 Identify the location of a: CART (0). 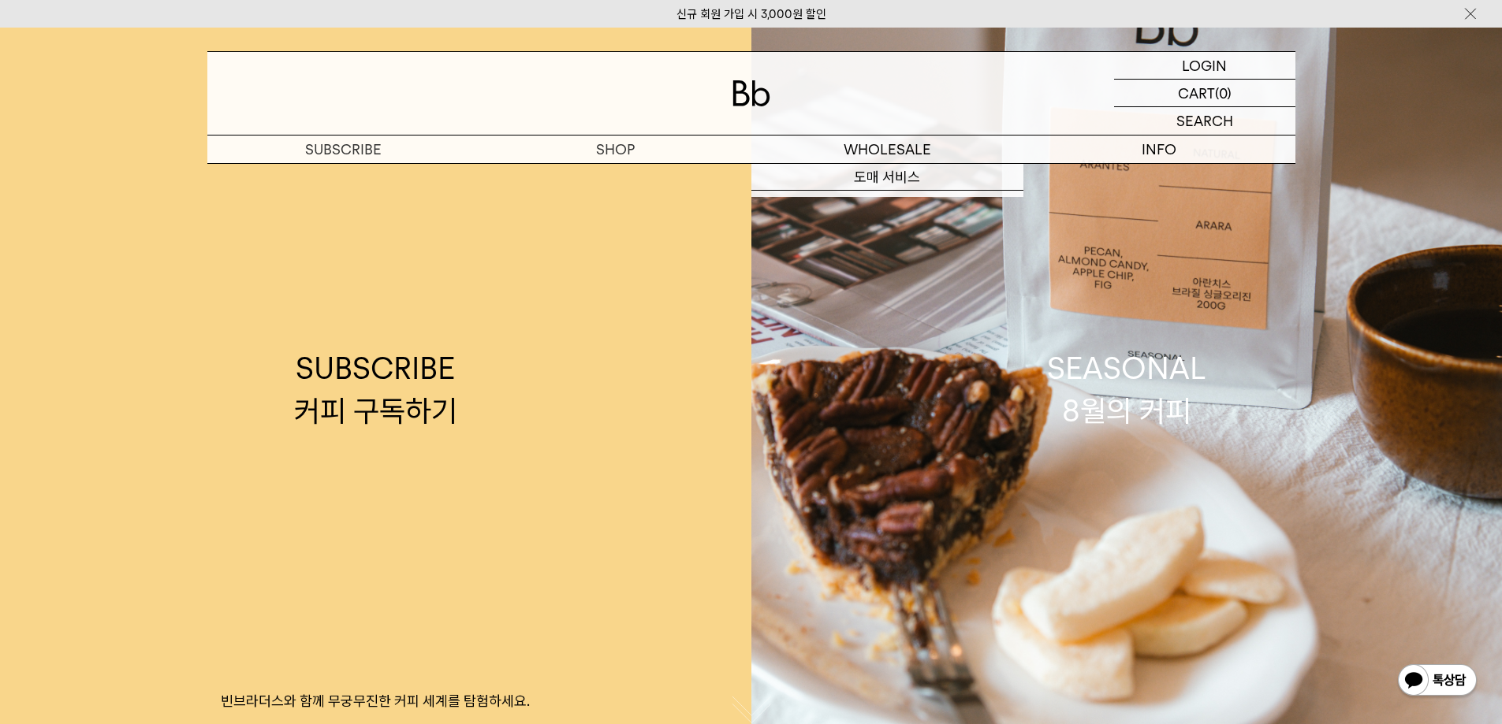
(1204, 93).